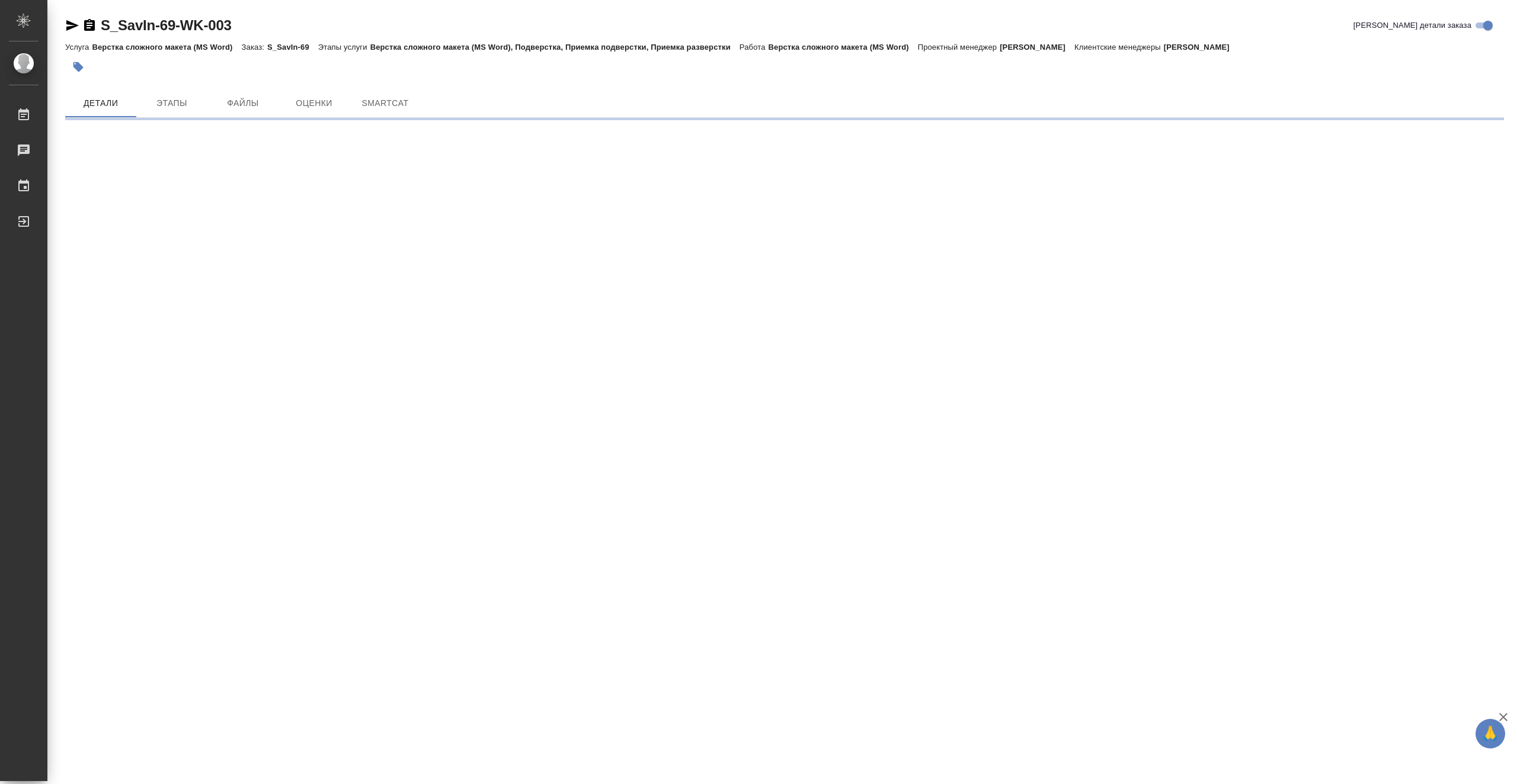  I want to click on p: Клиентские менеджеры, so click(1119, 47).